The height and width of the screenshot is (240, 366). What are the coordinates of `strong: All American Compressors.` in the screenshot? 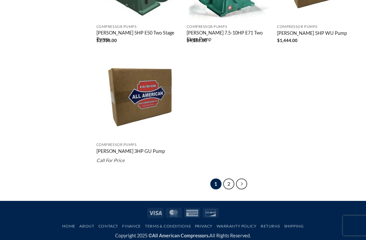 It's located at (181, 236).